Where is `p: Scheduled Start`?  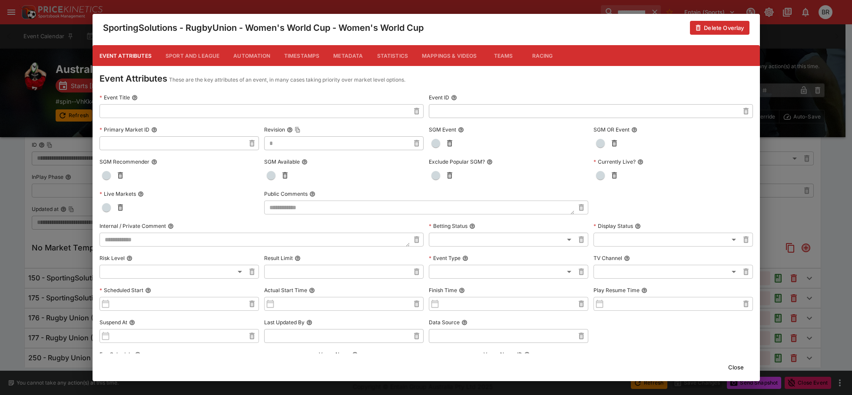
p: Scheduled Start is located at coordinates (121, 290).